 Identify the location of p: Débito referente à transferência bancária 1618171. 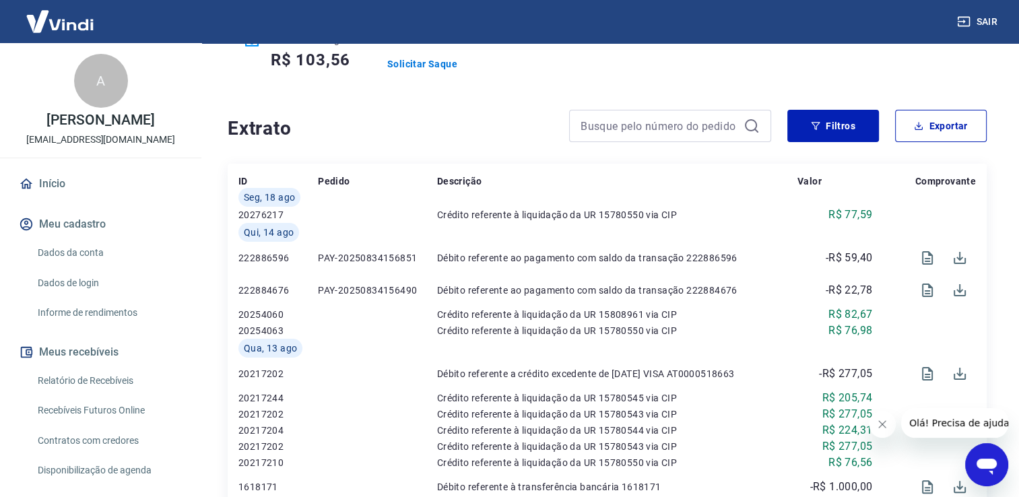
(617, 487).